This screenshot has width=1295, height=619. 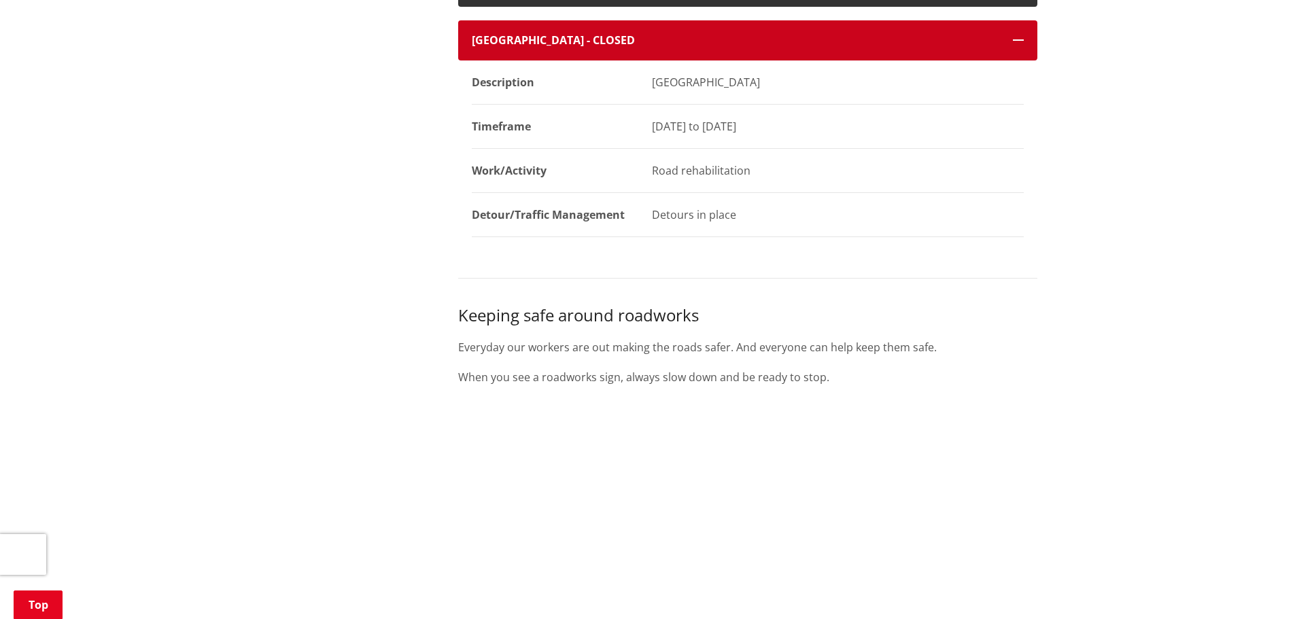 What do you see at coordinates (748, 302) in the screenshot?
I see `h3: Keeping safe around roadworks` at bounding box center [748, 302].